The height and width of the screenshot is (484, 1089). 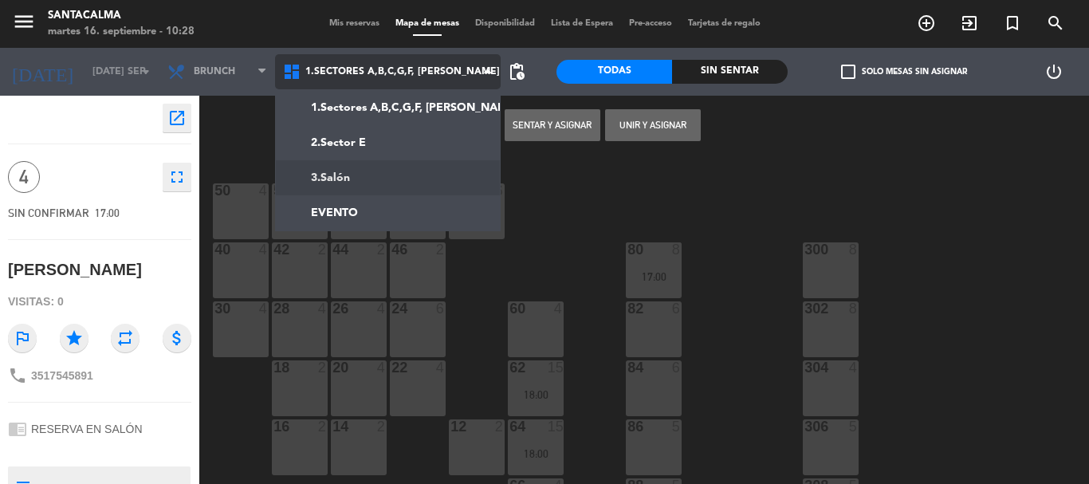 What do you see at coordinates (1055, 23) in the screenshot?
I see `i: search` at bounding box center [1055, 23].